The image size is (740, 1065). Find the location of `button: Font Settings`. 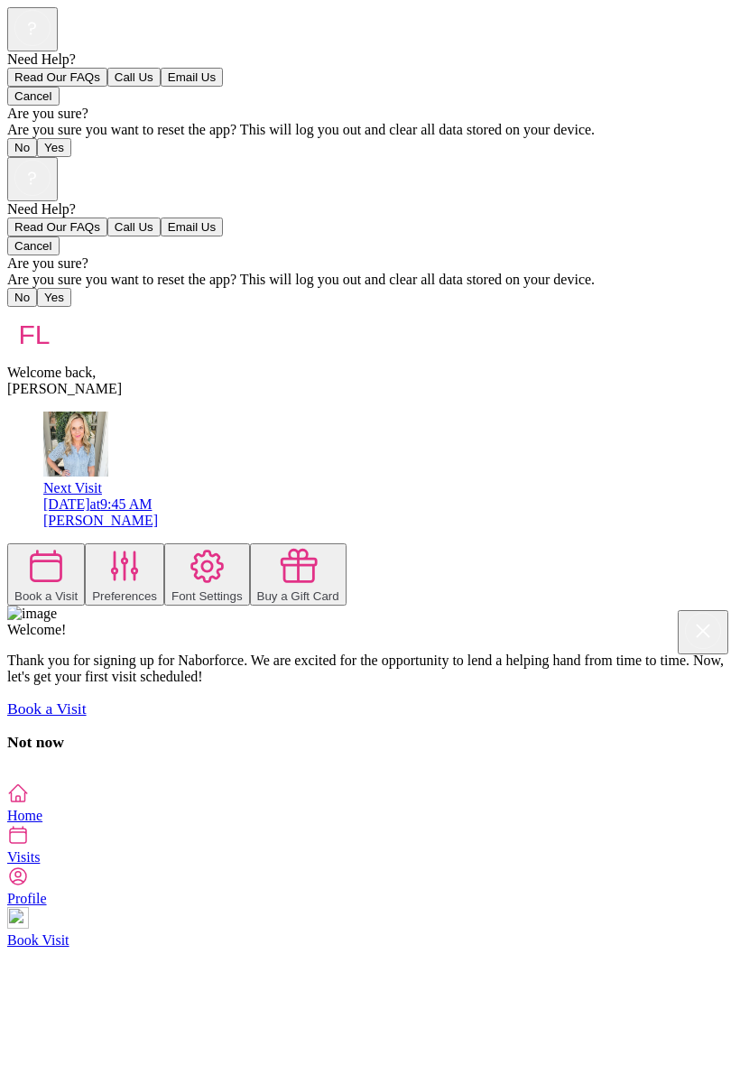

button: Font Settings is located at coordinates (207, 574).